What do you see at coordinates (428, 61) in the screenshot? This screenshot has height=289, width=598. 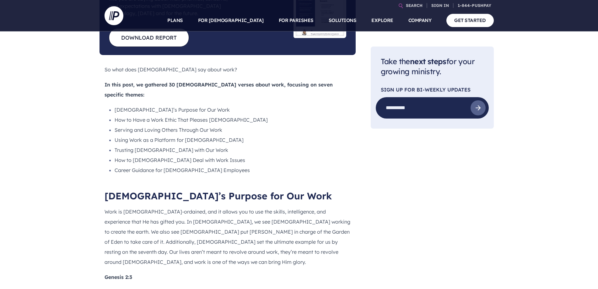 I see `span: next steps` at bounding box center [428, 61].